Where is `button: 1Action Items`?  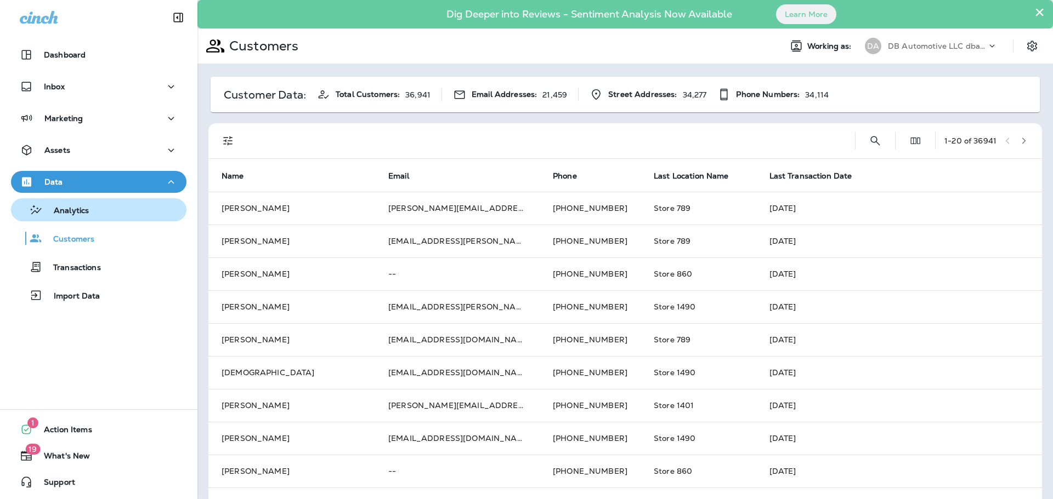 button: 1Action Items is located at coordinates (99, 430).